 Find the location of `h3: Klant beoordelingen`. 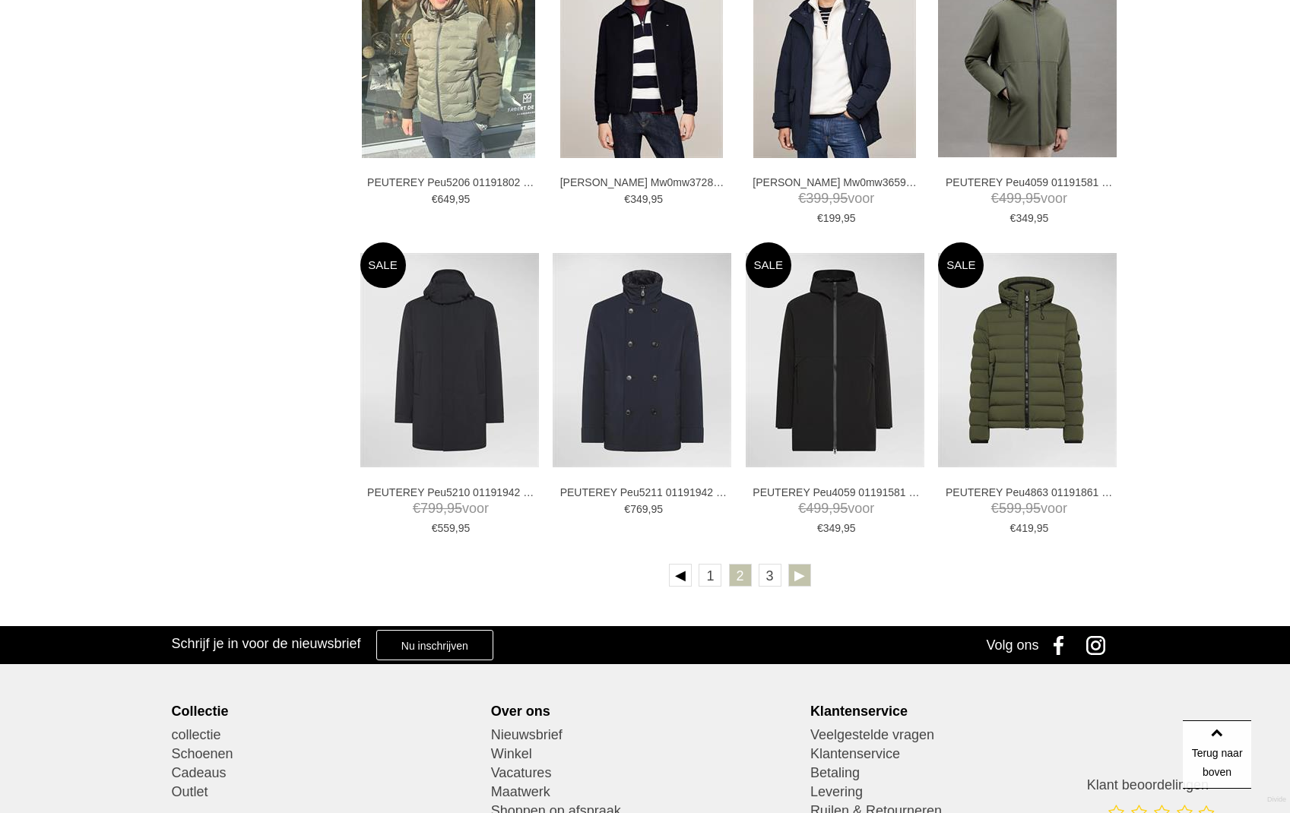

h3: Klant beoordelingen is located at coordinates (1165, 785).